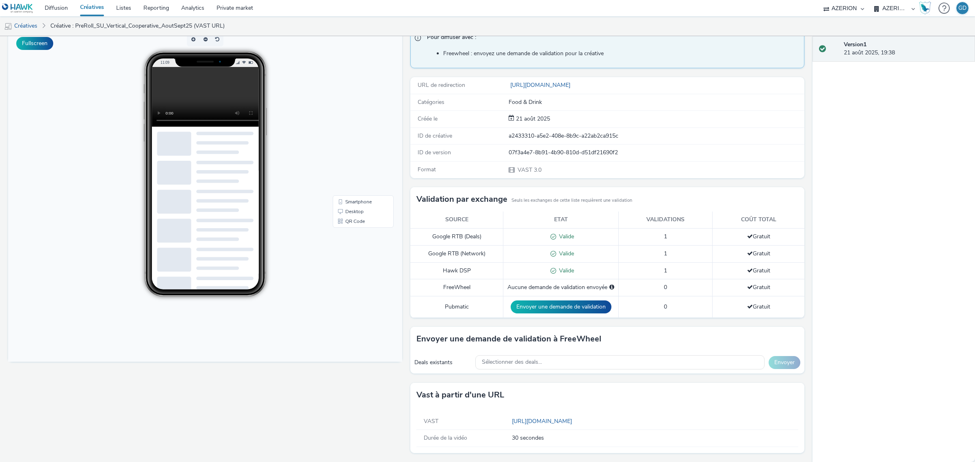 This screenshot has height=462, width=975. What do you see at coordinates (431, 102) in the screenshot?
I see `span: Catégories` at bounding box center [431, 102].